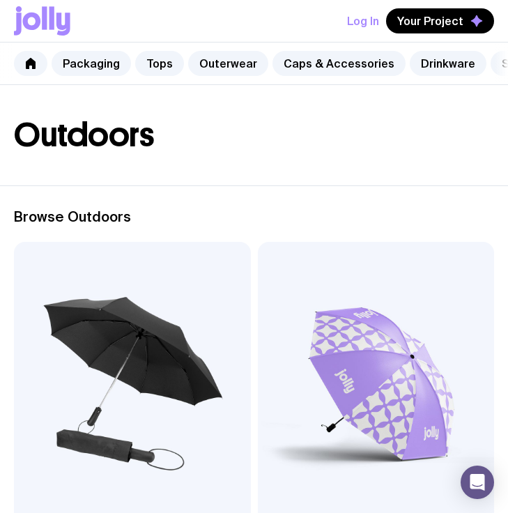 The width and height of the screenshot is (508, 513). What do you see at coordinates (254, 217) in the screenshot?
I see `h2: Browse Outdoors` at bounding box center [254, 217].